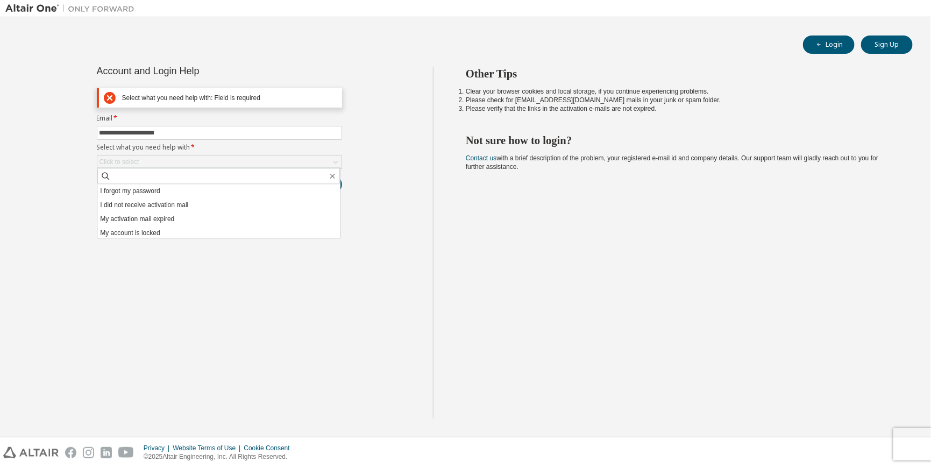 The height and width of the screenshot is (468, 931). What do you see at coordinates (195, 71) in the screenshot?
I see `div: Account and Login Help` at bounding box center [195, 71].